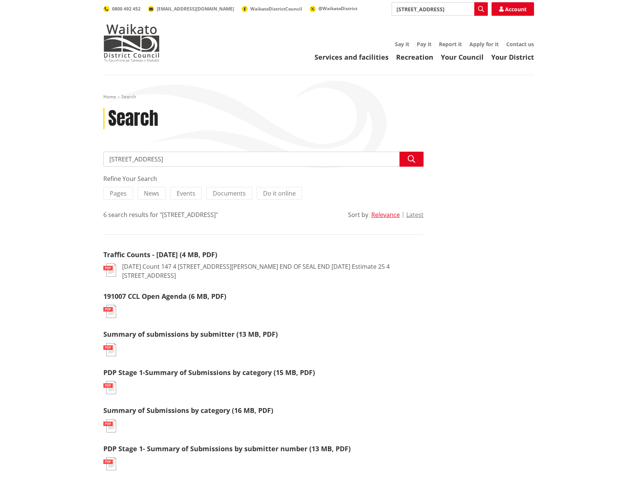 The image size is (637, 479). Describe the element at coordinates (512, 57) in the screenshot. I see `a: Your District` at that location.